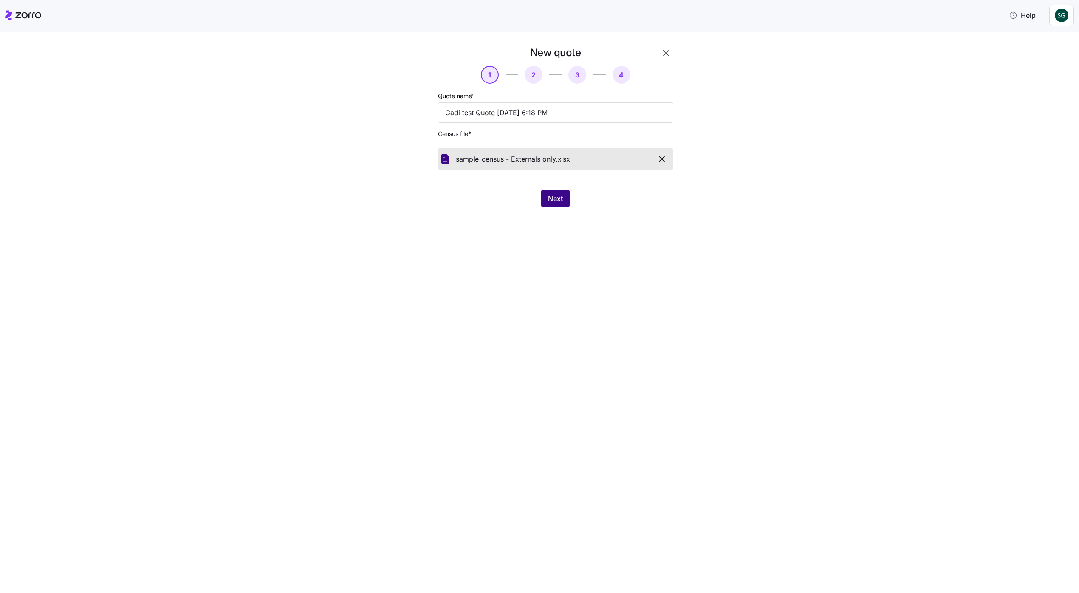  I want to click on img: 5421d9a7ab002634b12d36132d3e2c25, so click(1062, 15).